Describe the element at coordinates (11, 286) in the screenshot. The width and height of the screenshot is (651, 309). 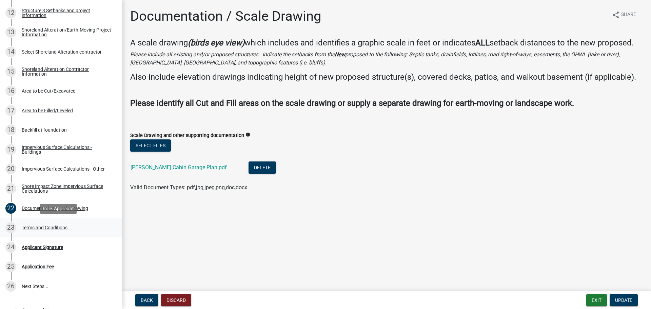
I see `div: 26` at that location.